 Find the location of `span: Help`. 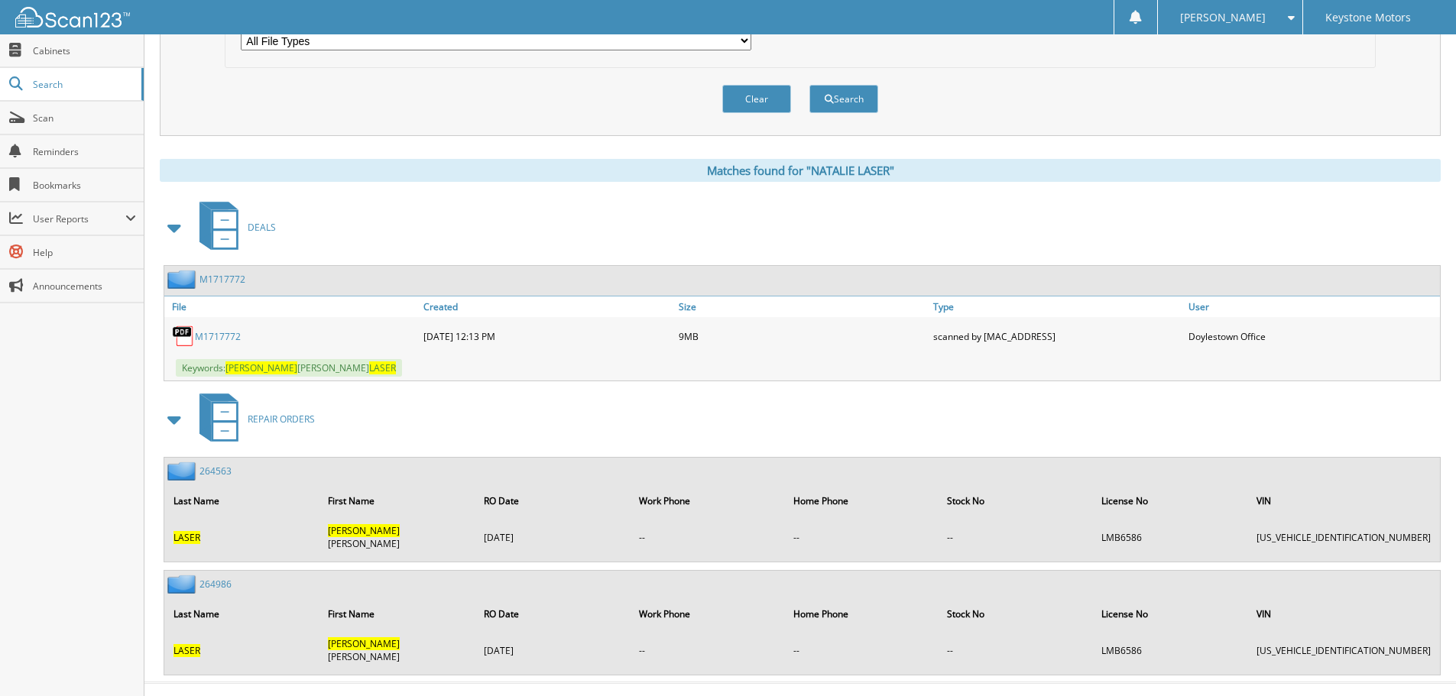

span: Help is located at coordinates (84, 252).